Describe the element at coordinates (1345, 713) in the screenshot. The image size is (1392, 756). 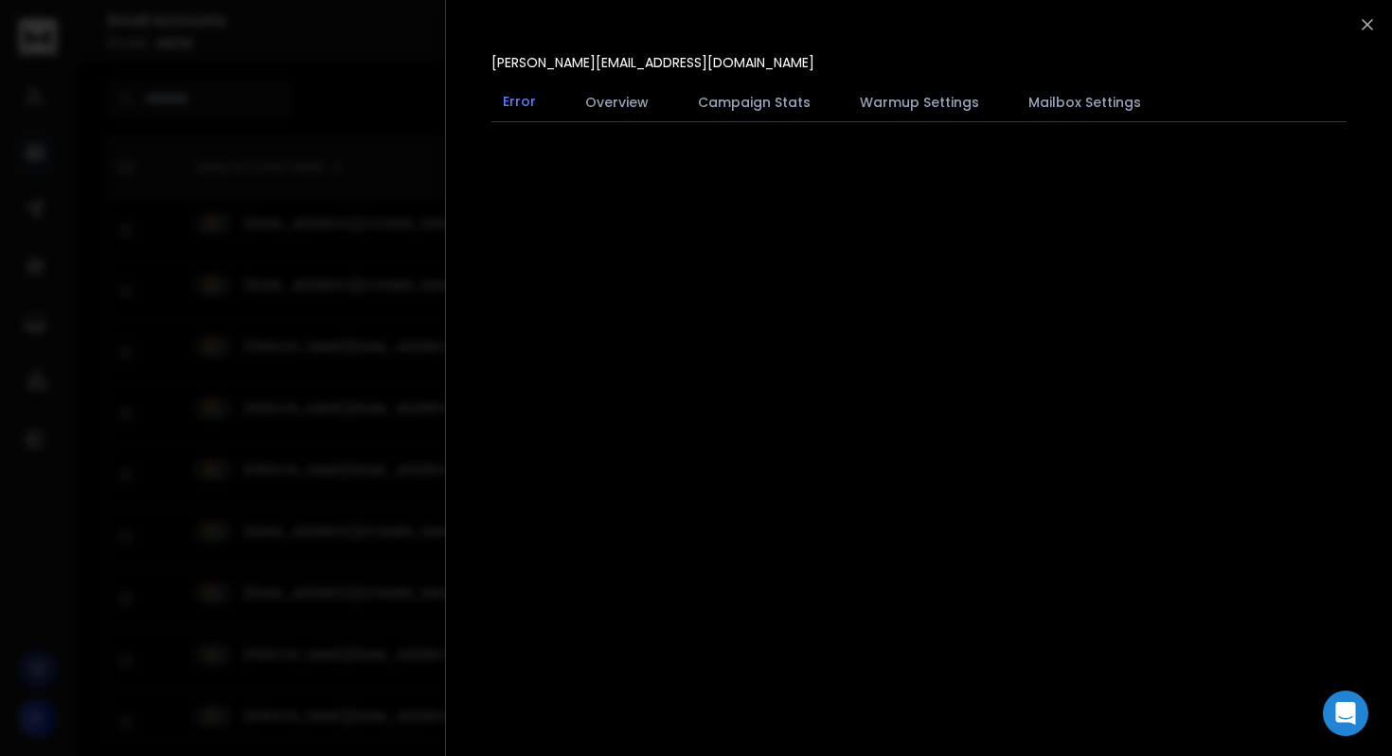
I see `div: Open Intercom Messenger` at that location.